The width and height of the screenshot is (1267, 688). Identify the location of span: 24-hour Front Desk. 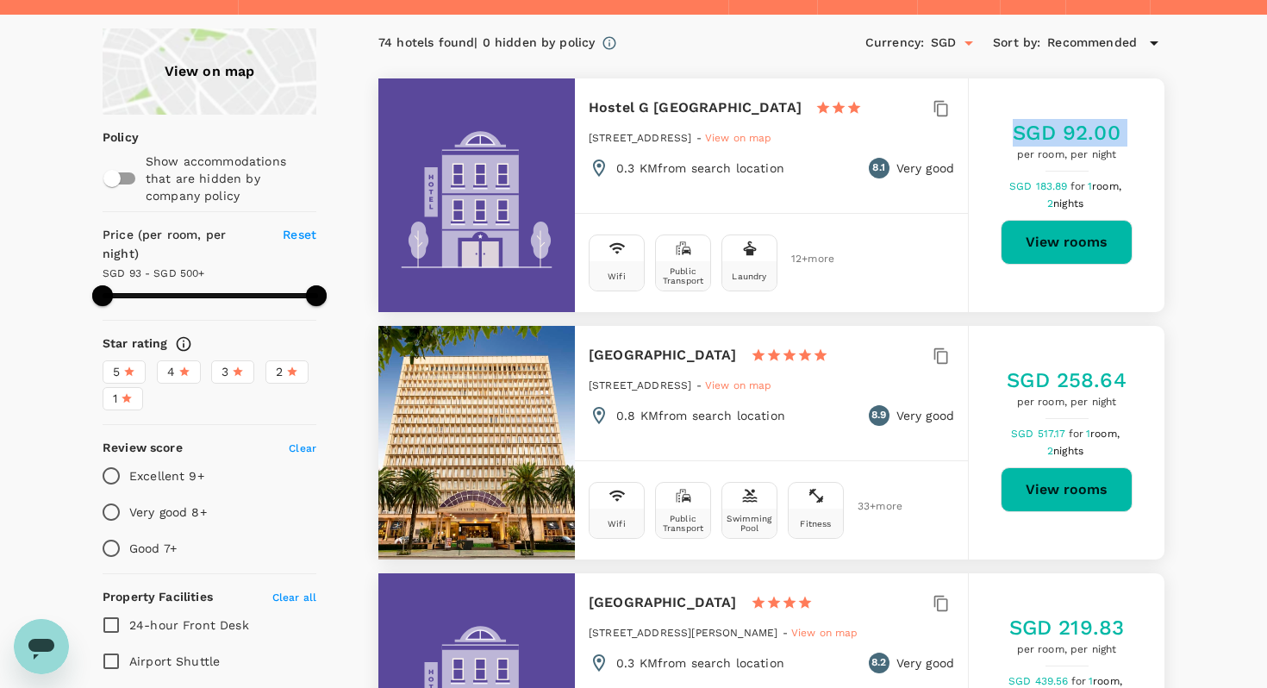
(189, 625).